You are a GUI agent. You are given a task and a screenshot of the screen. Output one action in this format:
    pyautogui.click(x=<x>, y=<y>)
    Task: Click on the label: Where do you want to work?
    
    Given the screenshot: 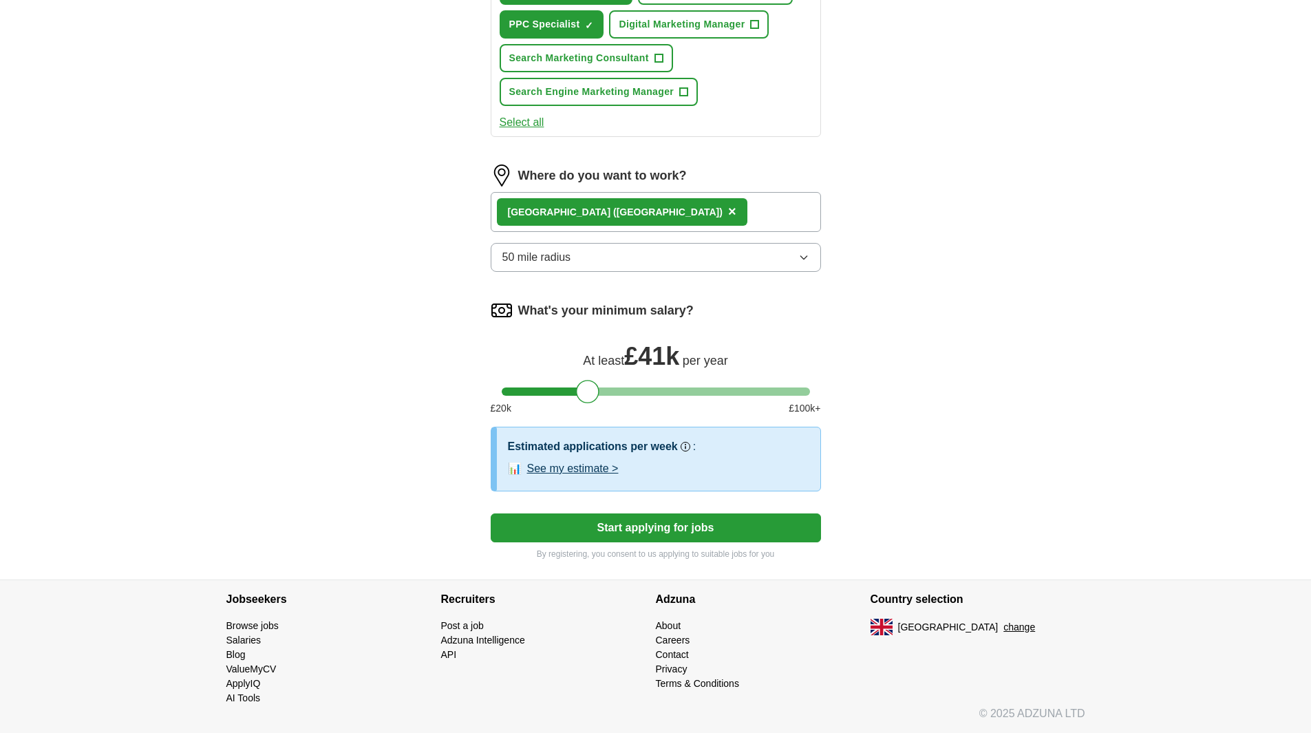 What is the action you would take?
    pyautogui.click(x=602, y=176)
    